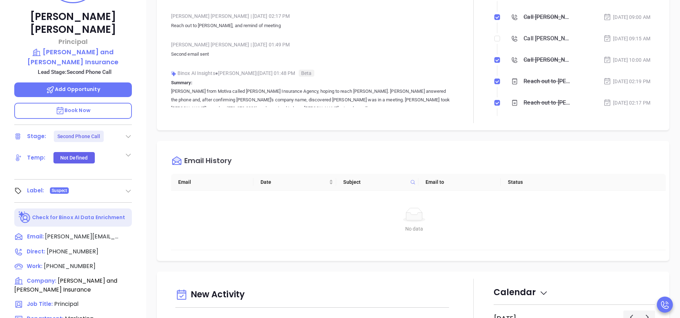 This screenshot has height=318, width=680. I want to click on div: New Activity, so click(312, 294).